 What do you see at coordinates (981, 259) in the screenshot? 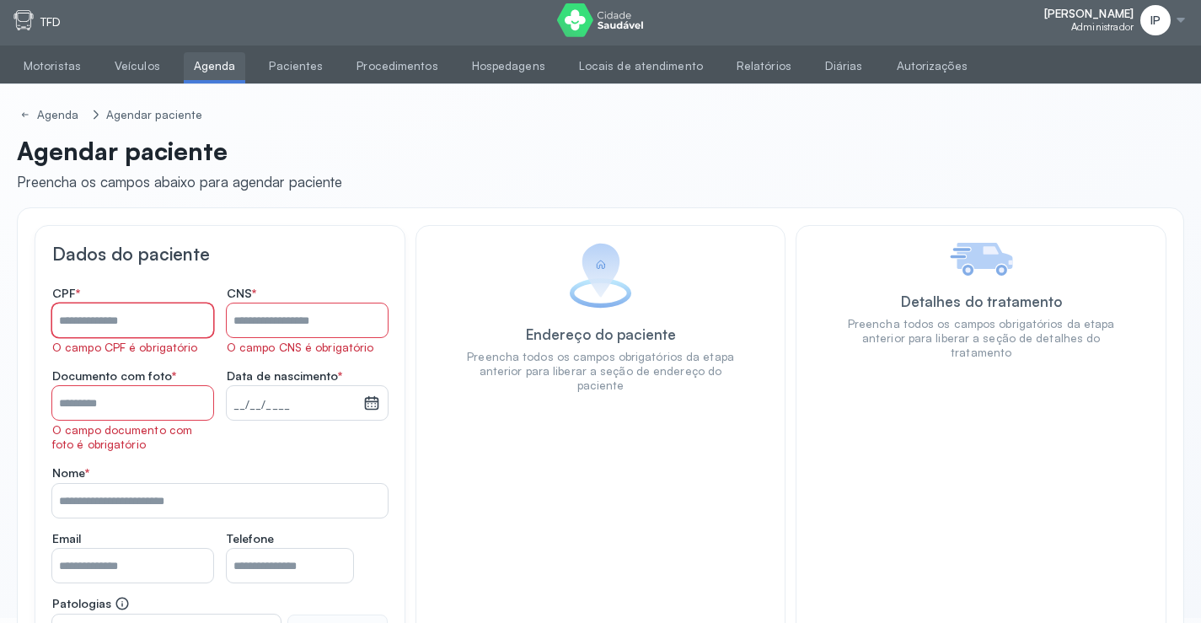
I see `img: Imagem de Detalhes do tratamento` at bounding box center [981, 259].